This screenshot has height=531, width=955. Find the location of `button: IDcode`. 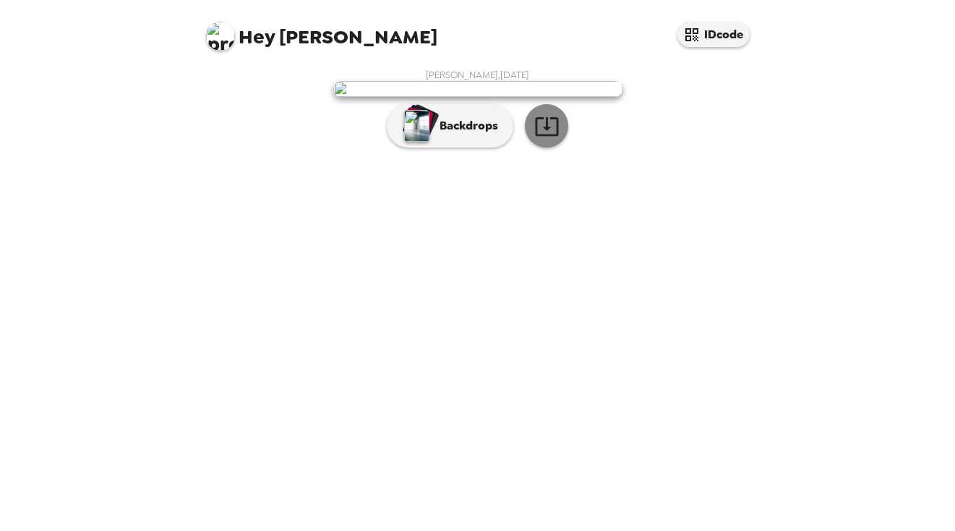

button: IDcode is located at coordinates (714, 34).